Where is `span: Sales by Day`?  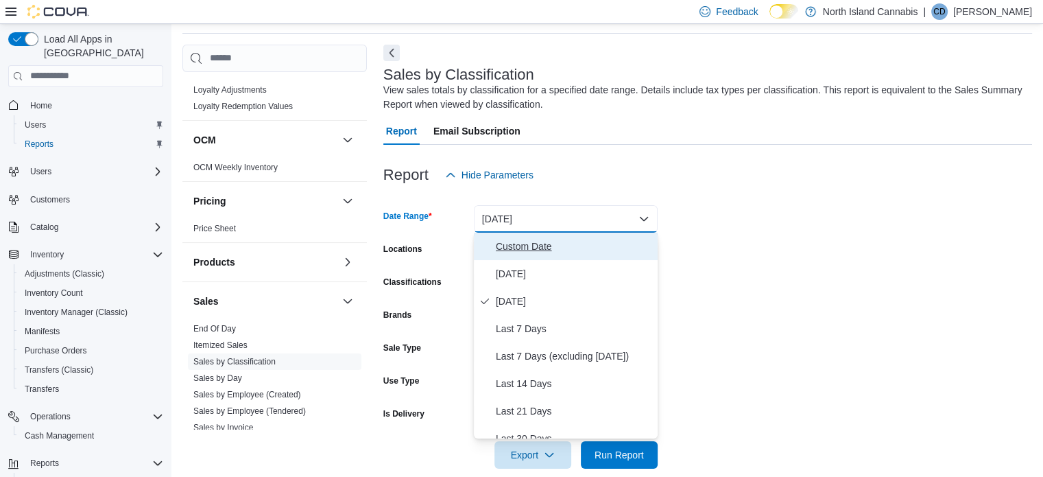 span: Sales by Day is located at coordinates (217, 378).